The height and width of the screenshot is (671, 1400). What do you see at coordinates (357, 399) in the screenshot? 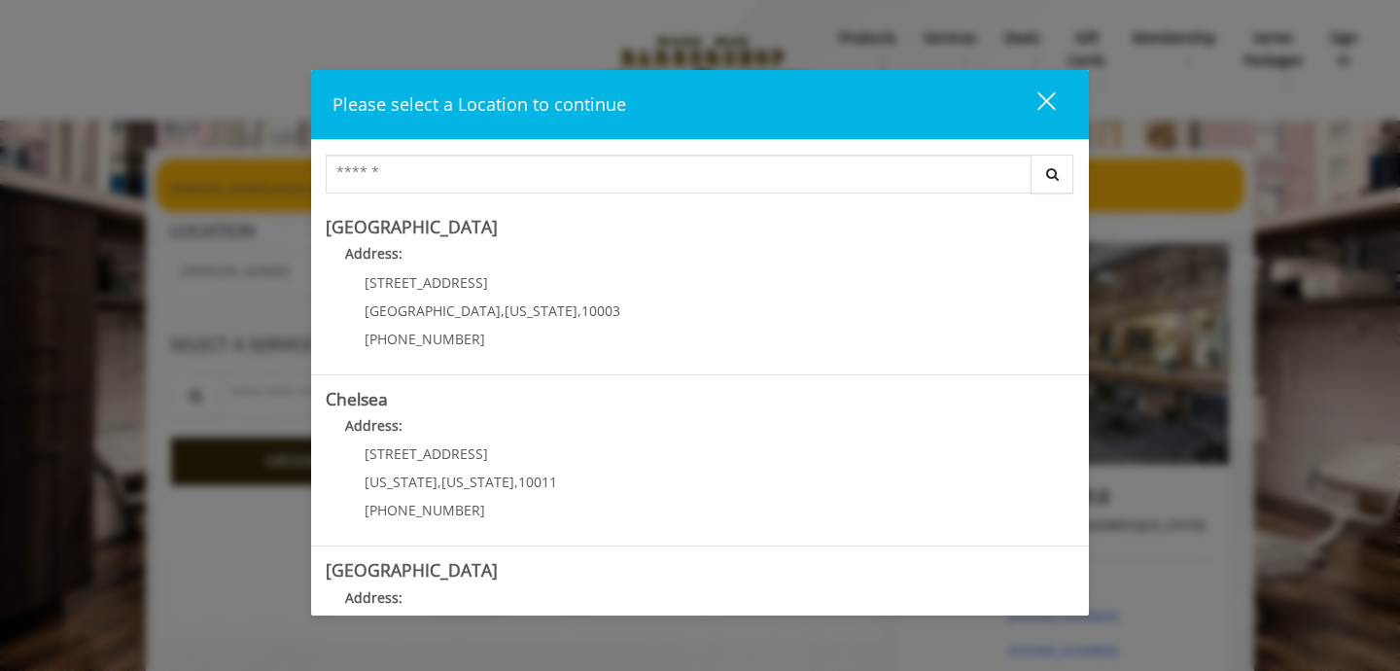
I see `b: Chelsea` at bounding box center [357, 399].